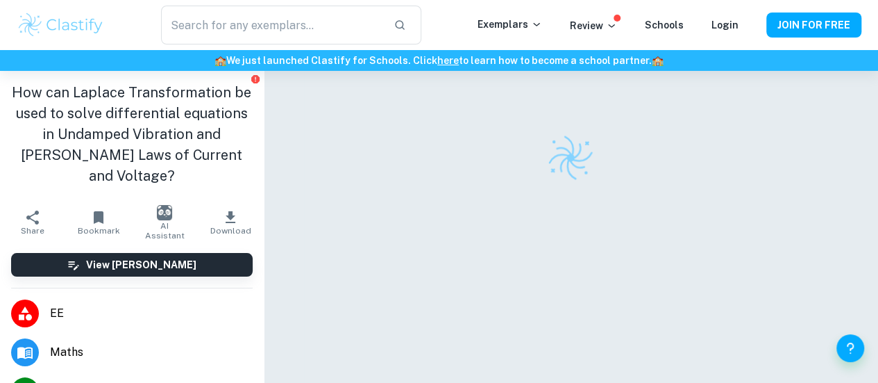  What do you see at coordinates (725, 25) in the screenshot?
I see `a: Login` at bounding box center [725, 25].